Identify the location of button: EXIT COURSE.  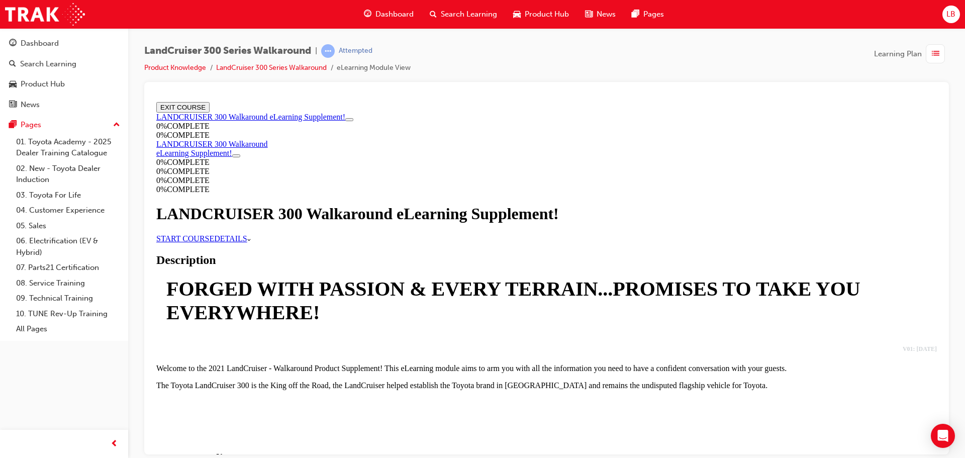
(31, 9).